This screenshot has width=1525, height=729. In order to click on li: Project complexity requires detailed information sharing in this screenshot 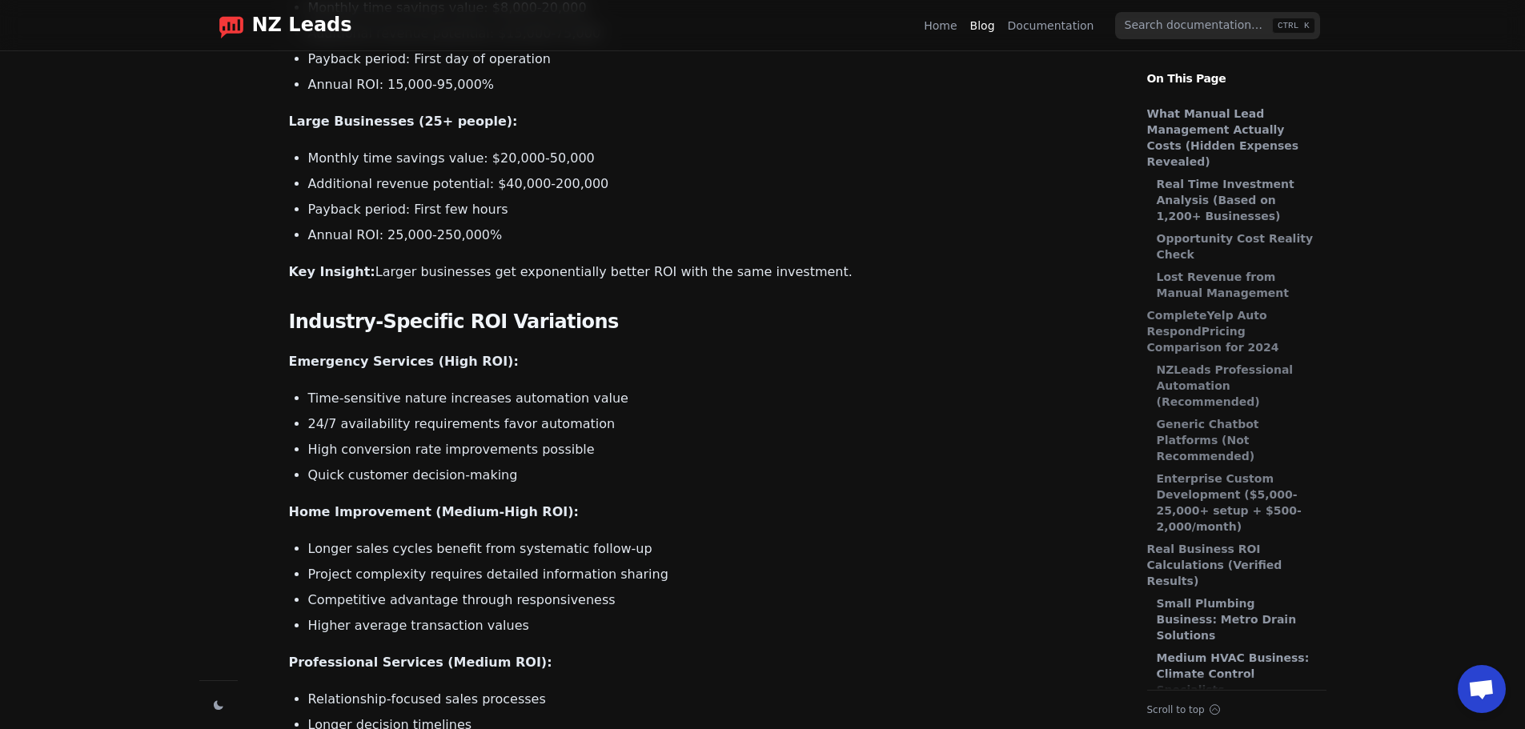, I will do `click(702, 575)`.